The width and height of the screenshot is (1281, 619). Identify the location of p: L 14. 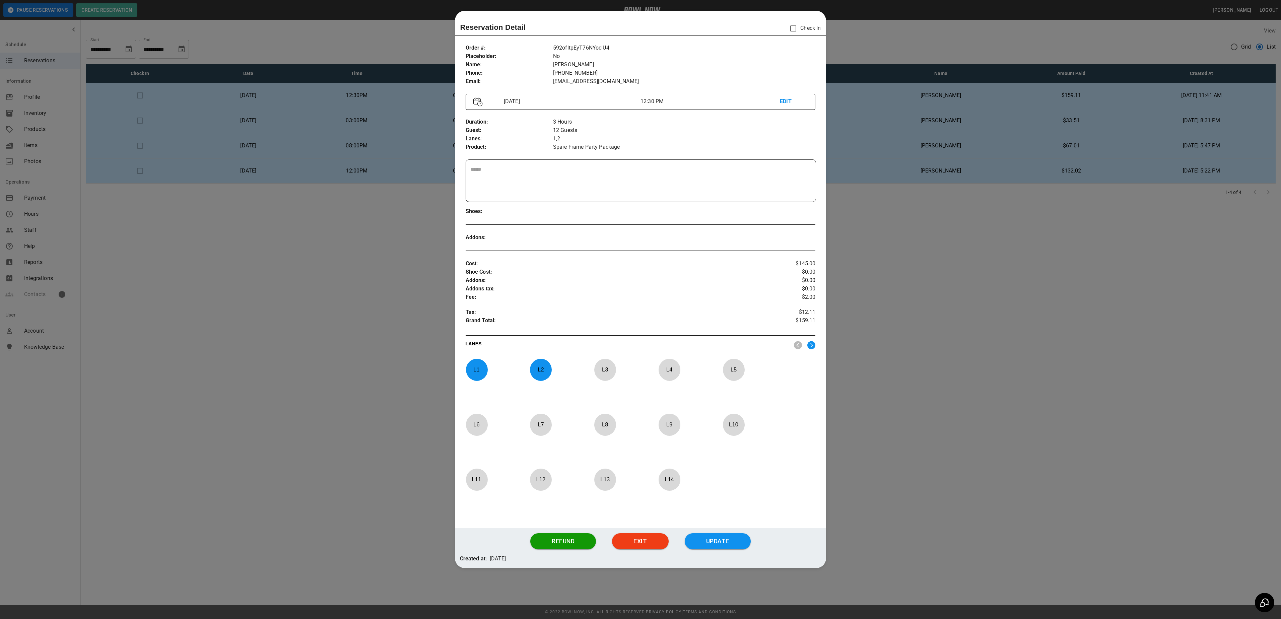
(669, 479).